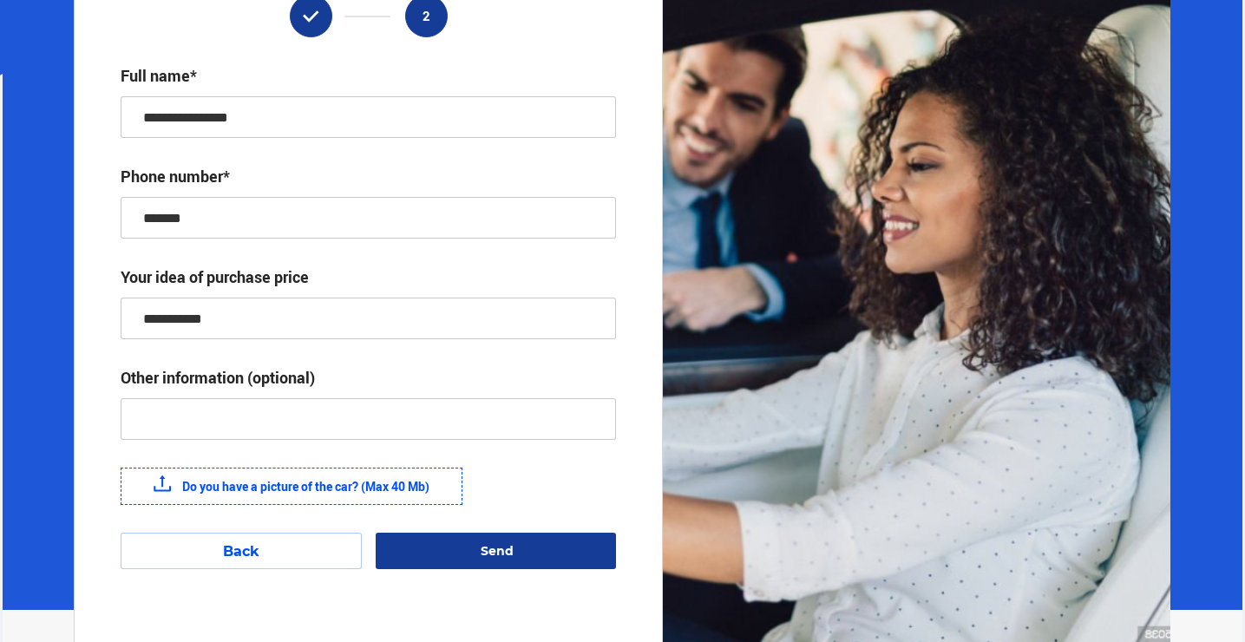 The width and height of the screenshot is (1245, 642). Describe the element at coordinates (159, 75) in the screenshot. I see `font: Full name*` at that location.